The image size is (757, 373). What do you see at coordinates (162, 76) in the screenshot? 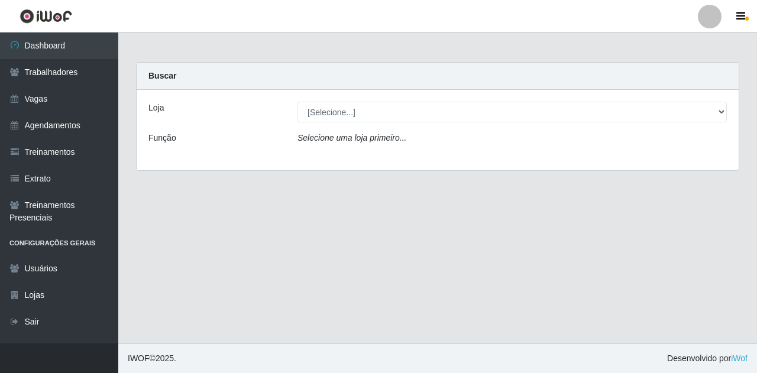
I see `strong: Buscar` at bounding box center [162, 76].